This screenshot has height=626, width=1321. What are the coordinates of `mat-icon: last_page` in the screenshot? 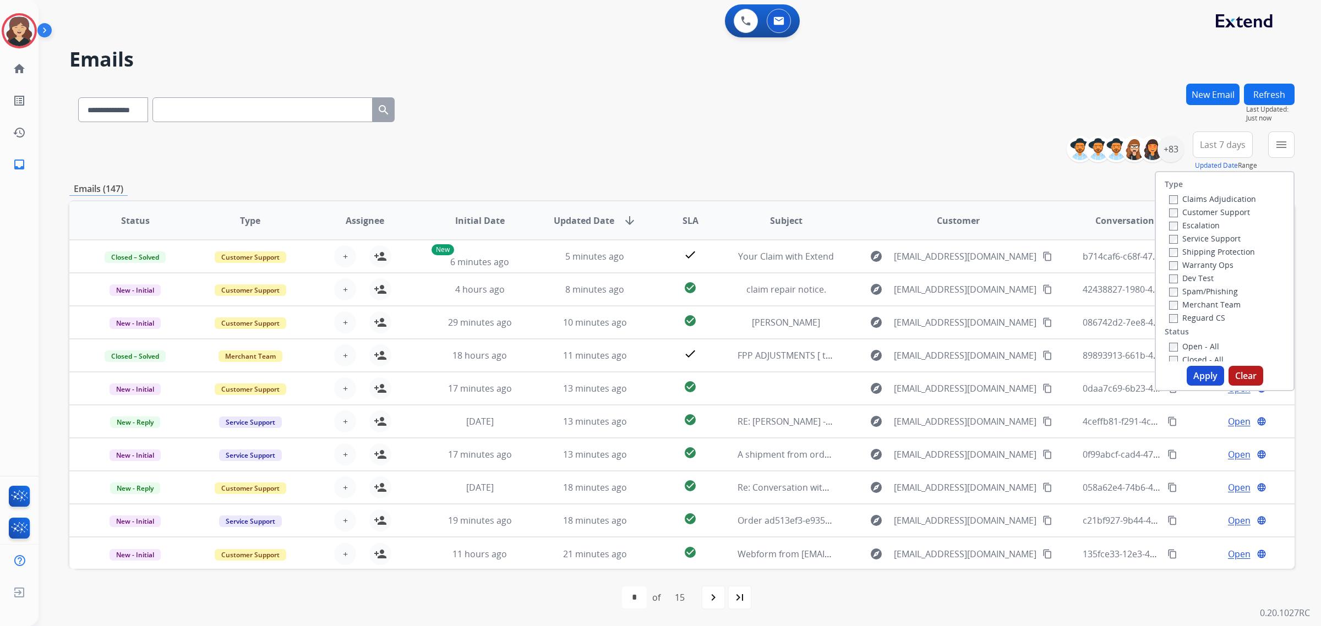 It's located at (740, 598).